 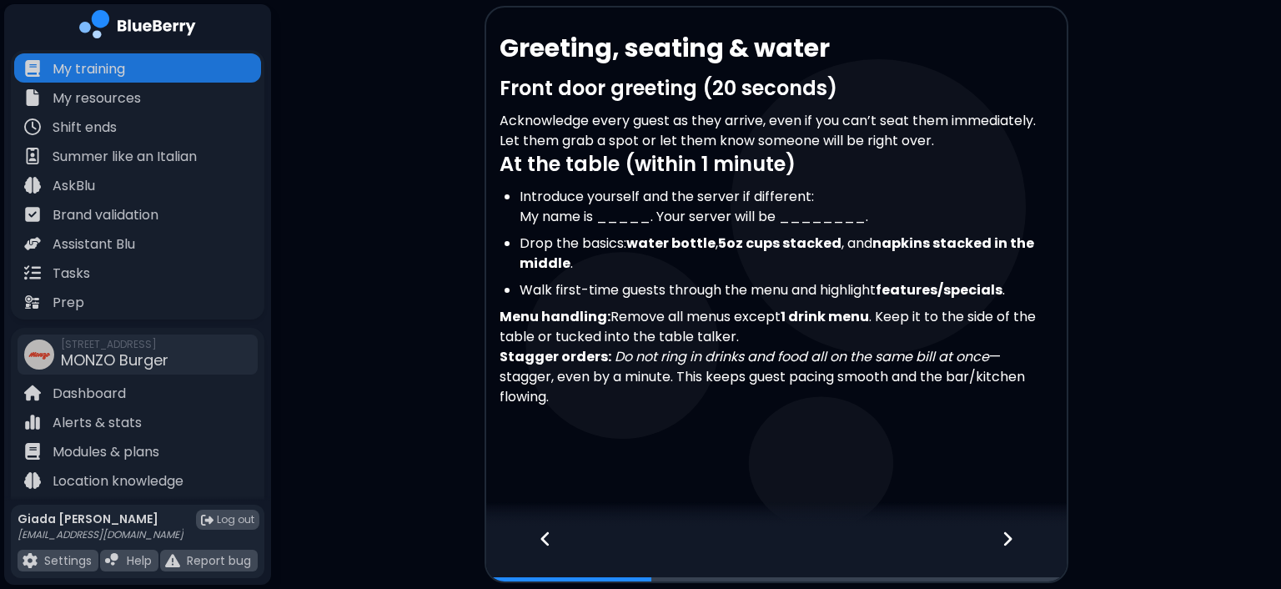 I want to click on p: My training, so click(x=88, y=69).